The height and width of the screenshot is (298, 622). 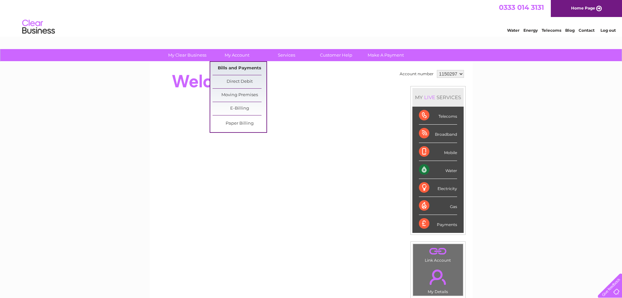 I want to click on div: MY SERVICES, so click(x=438, y=97).